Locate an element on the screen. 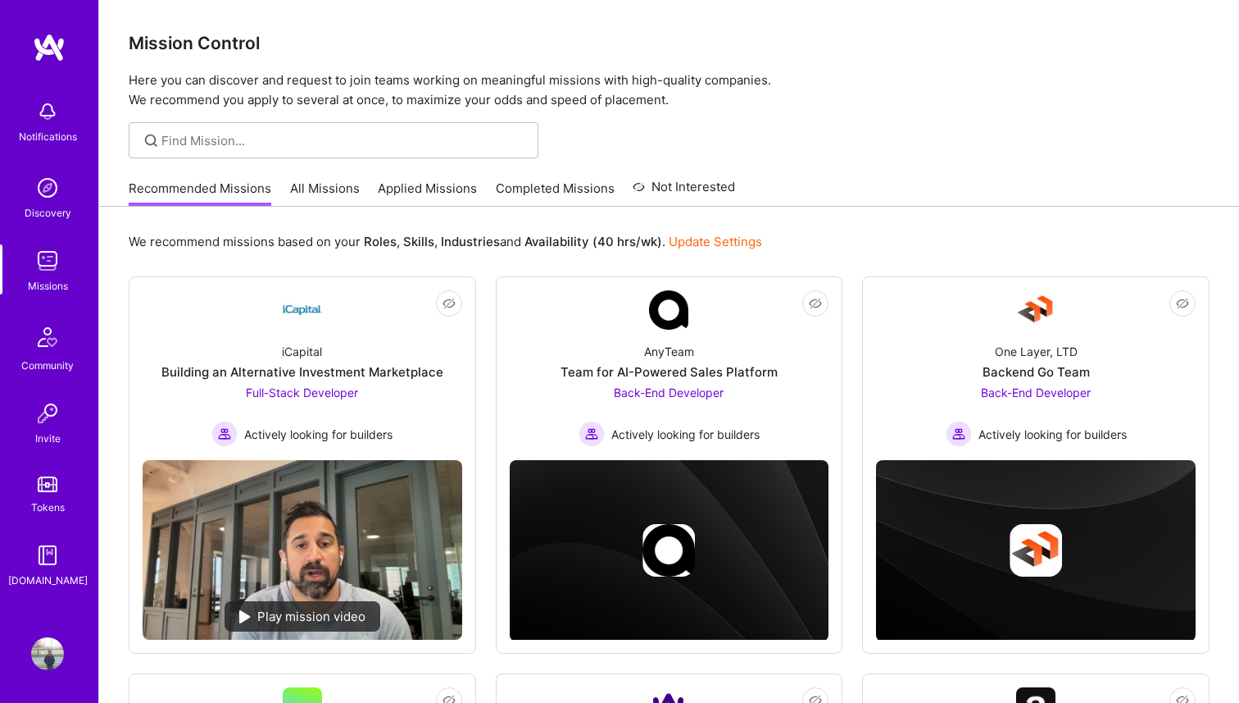  input: Find Mission... is located at coordinates (343, 140).